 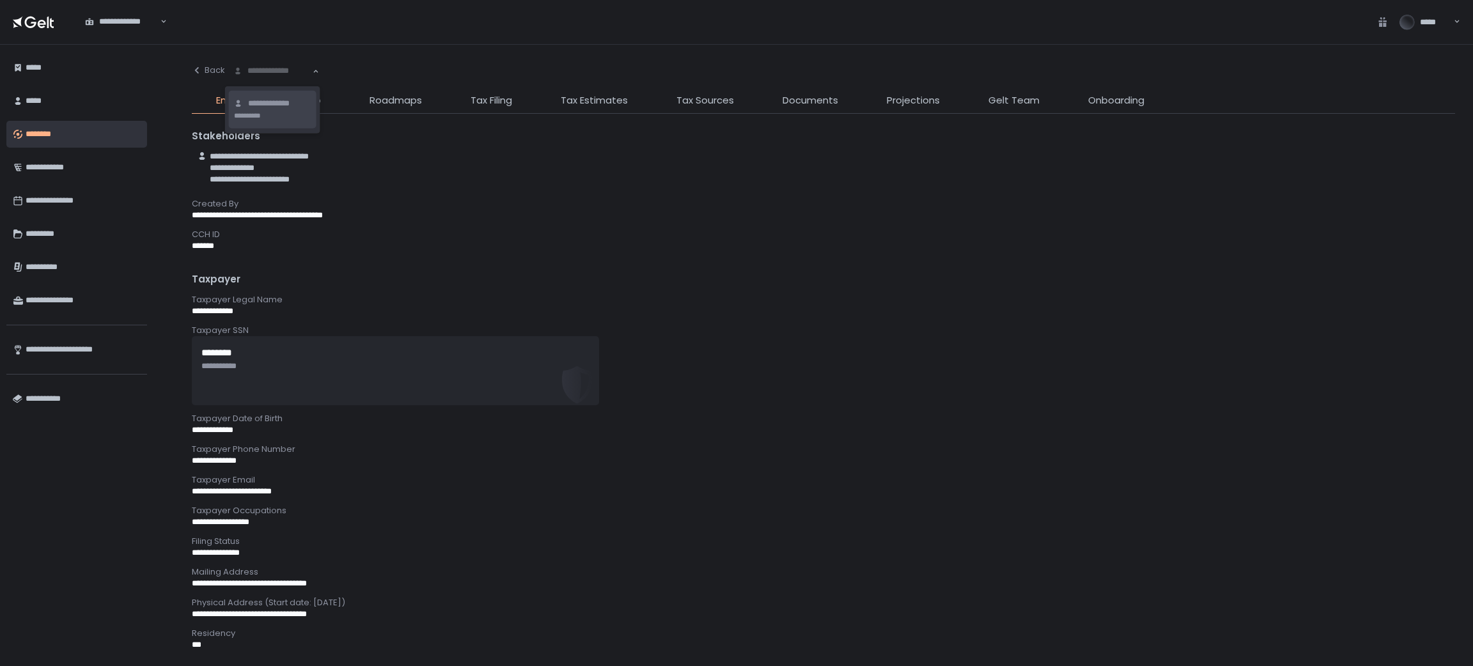 I want to click on div: Stakeholders, so click(x=823, y=136).